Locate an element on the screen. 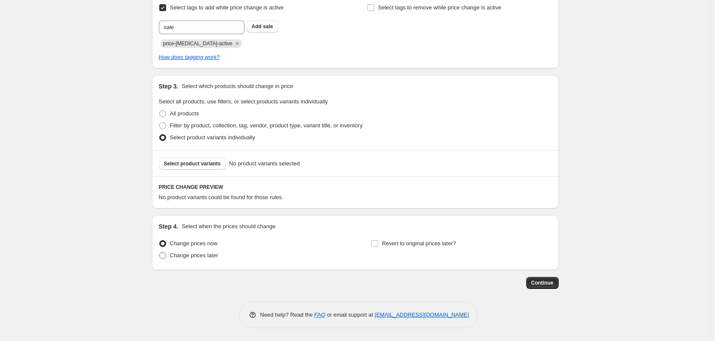 This screenshot has width=715, height=341. span: All products is located at coordinates (184, 113).